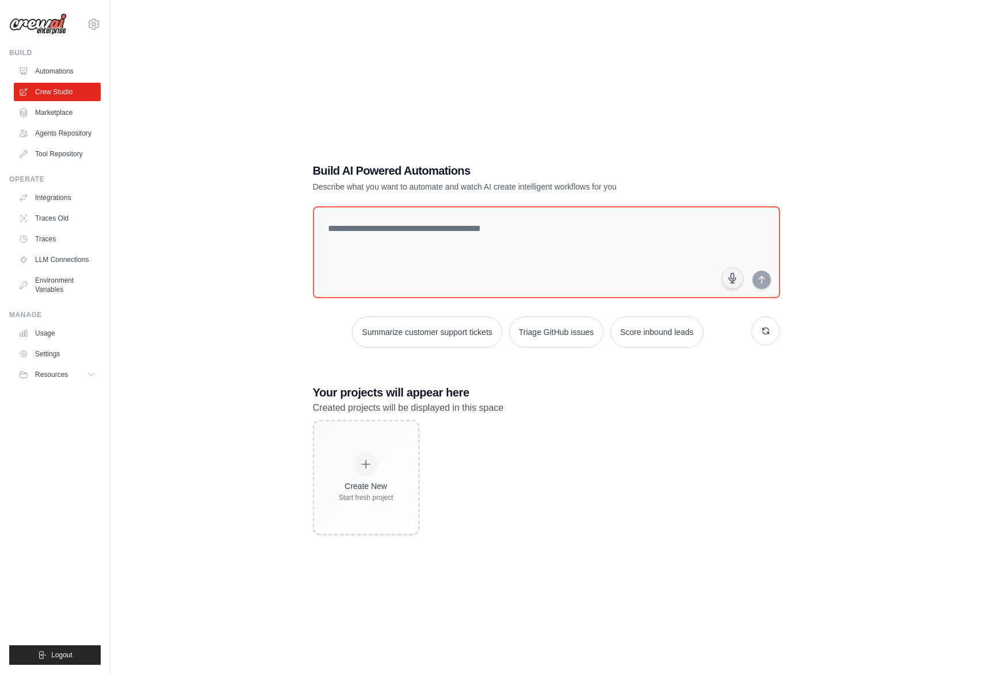 This screenshot has height=674, width=982. Describe the element at coordinates (506, 171) in the screenshot. I see `h1: Build AI Powered Automations` at that location.